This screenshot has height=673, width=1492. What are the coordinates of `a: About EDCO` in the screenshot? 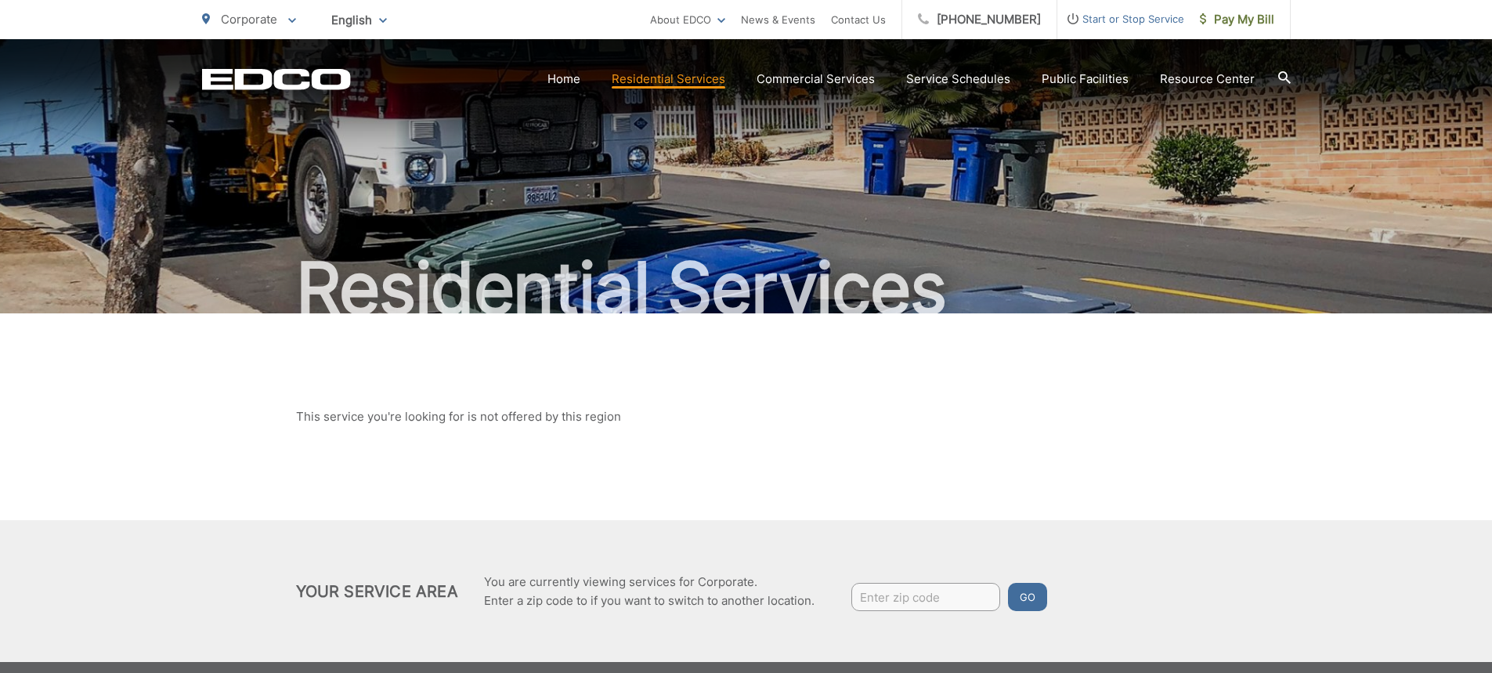 It's located at (687, 20).